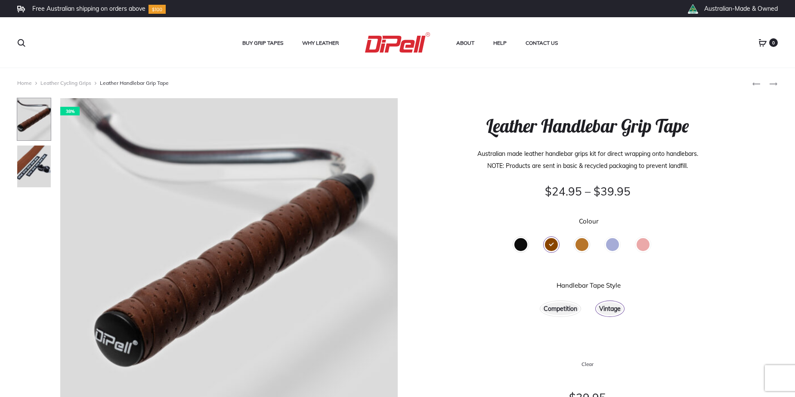 The image size is (795, 397). Describe the element at coordinates (588, 221) in the screenshot. I see `label: Colour` at that location.